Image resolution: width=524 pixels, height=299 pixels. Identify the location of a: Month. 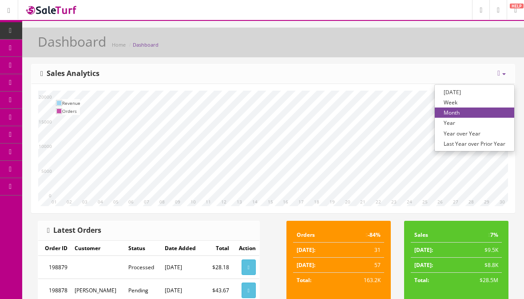
(474, 112).